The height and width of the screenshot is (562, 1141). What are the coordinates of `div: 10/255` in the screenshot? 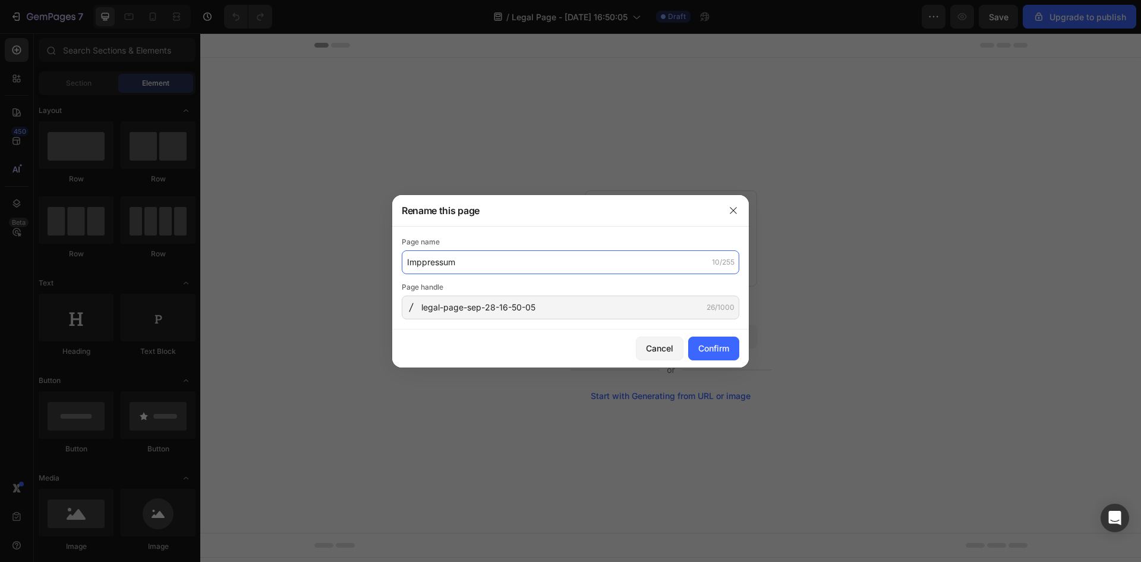 It's located at (723, 262).